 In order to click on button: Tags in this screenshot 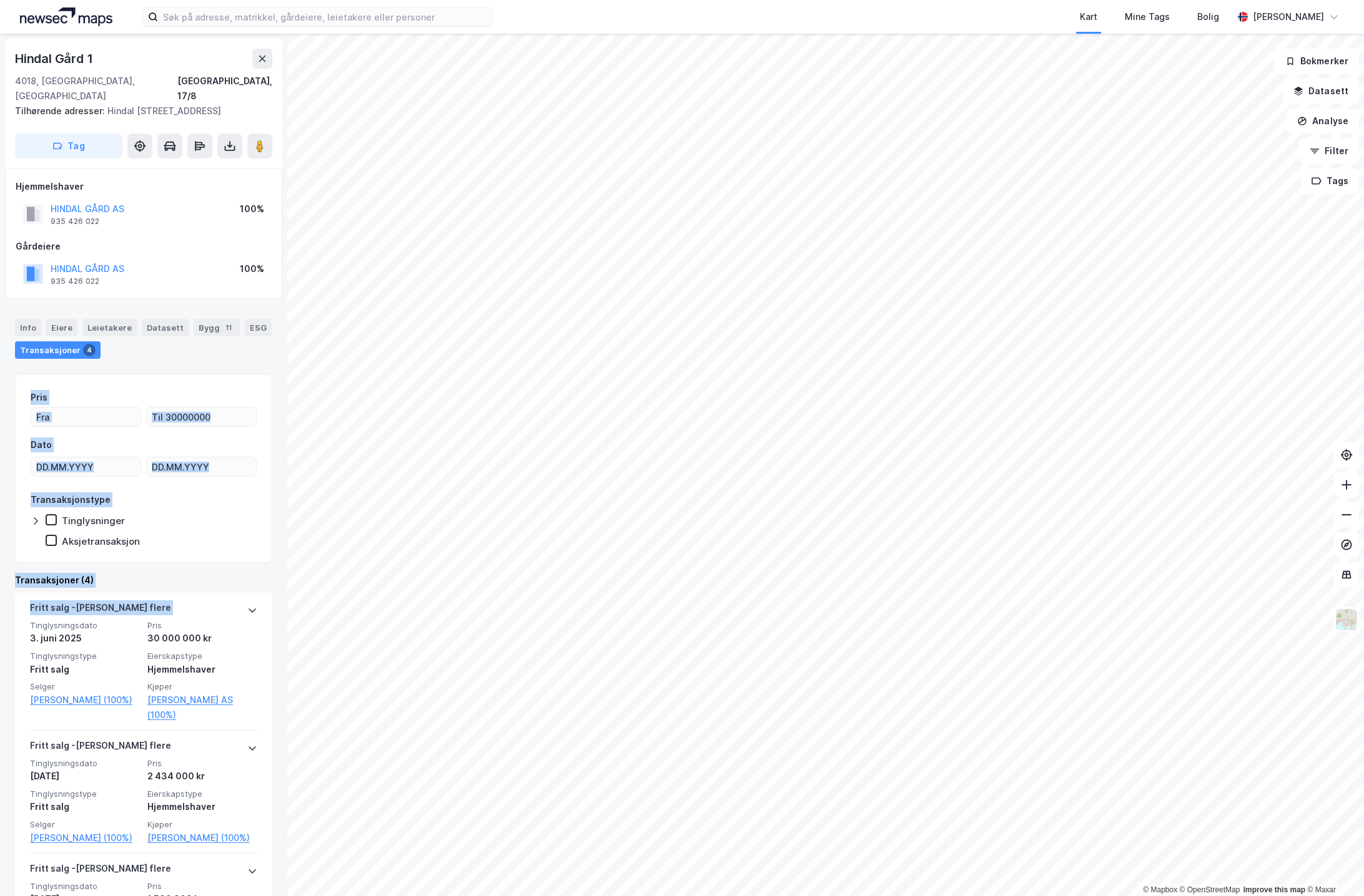, I will do `click(1330, 181)`.